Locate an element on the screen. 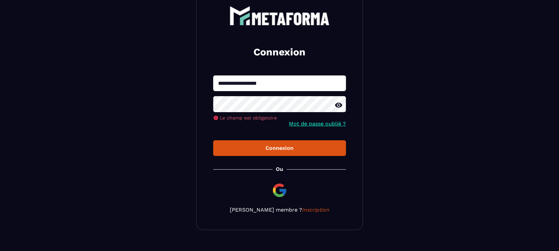 This screenshot has height=251, width=559. img: google is located at coordinates (280, 190).